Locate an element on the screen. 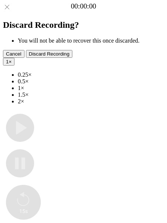 This screenshot has width=167, height=223. span: 1 is located at coordinates (7, 61).